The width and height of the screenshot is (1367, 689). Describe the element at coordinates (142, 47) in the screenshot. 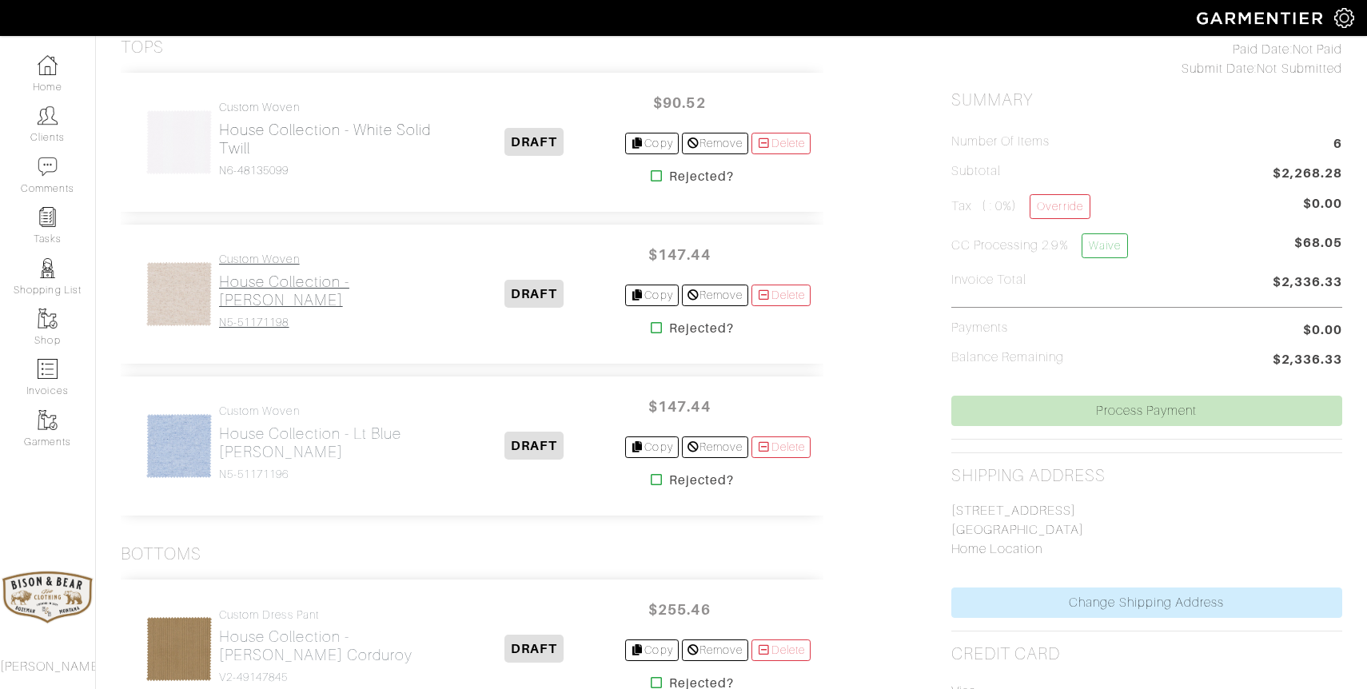

I see `h3: Tops` at that location.